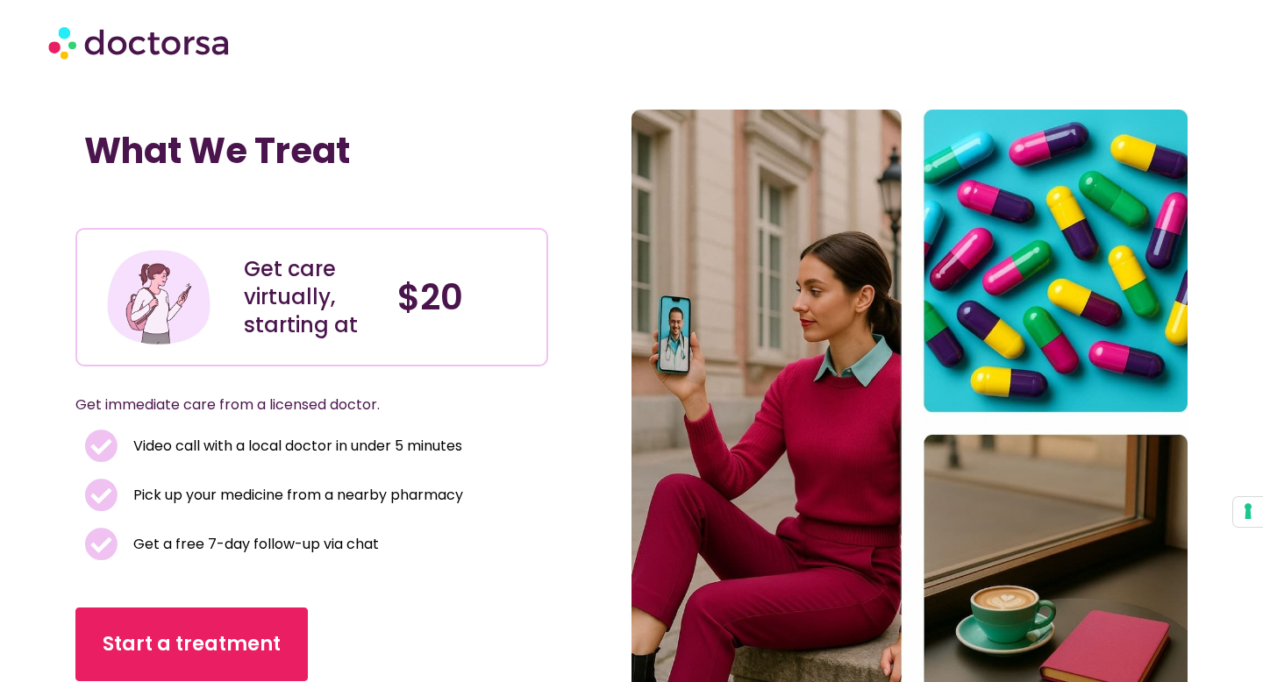 The height and width of the screenshot is (682, 1263). Describe the element at coordinates (159, 297) in the screenshot. I see `img: Illustration depicting a young woman in a casual outfit, engaged with her smartphone. She has a p...` at that location.